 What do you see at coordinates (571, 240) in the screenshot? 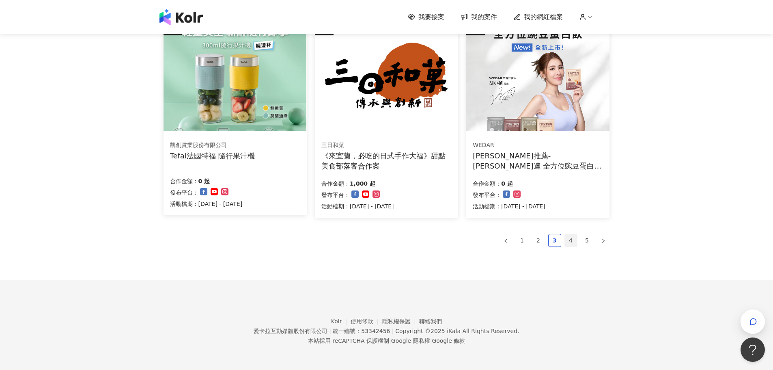
I see `li: 4` at bounding box center [571, 240].